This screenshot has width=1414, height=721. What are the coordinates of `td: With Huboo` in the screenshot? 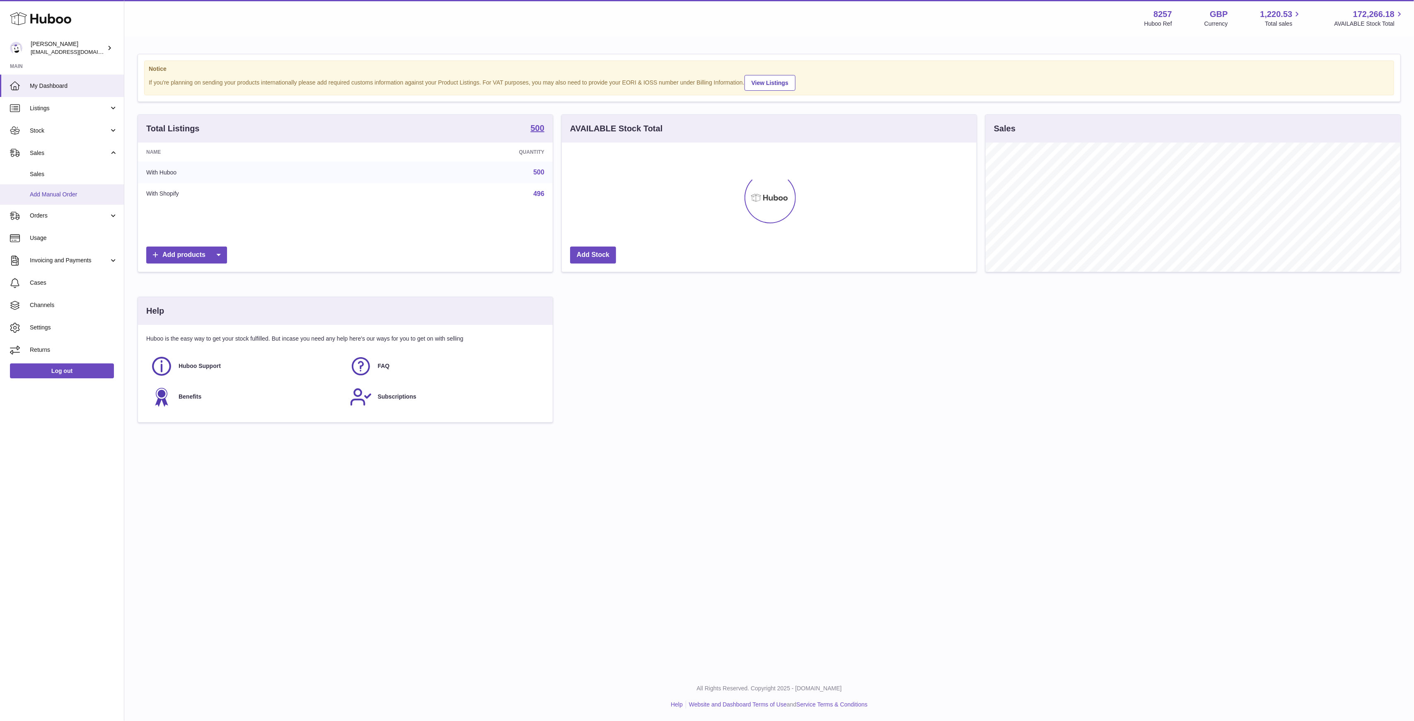 It's located at (250, 172).